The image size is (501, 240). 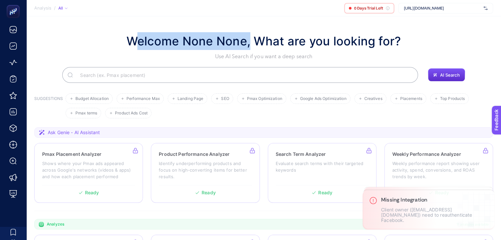 What do you see at coordinates (264, 57) in the screenshot?
I see `p: Use AI Search if you want a deep search` at bounding box center [264, 57].